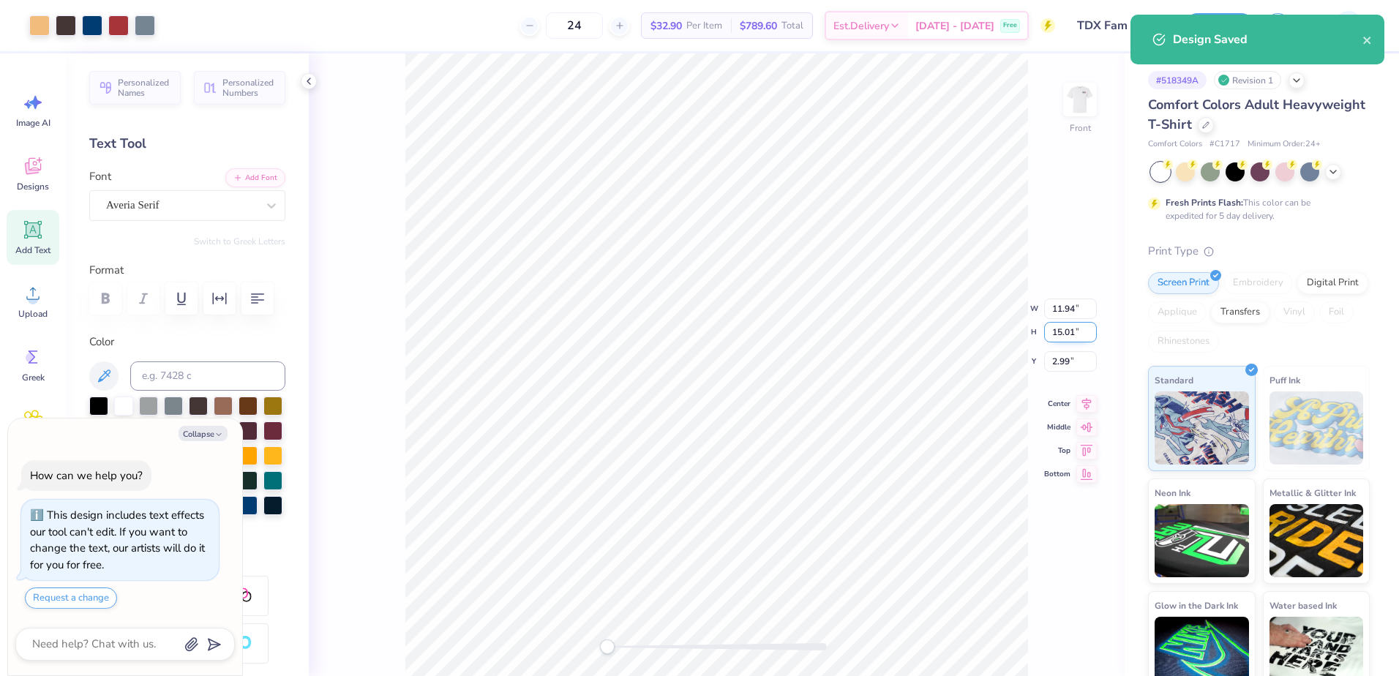 This screenshot has width=1399, height=676. Describe the element at coordinates (1332, 283) in the screenshot. I see `div: Digital Print` at that location.